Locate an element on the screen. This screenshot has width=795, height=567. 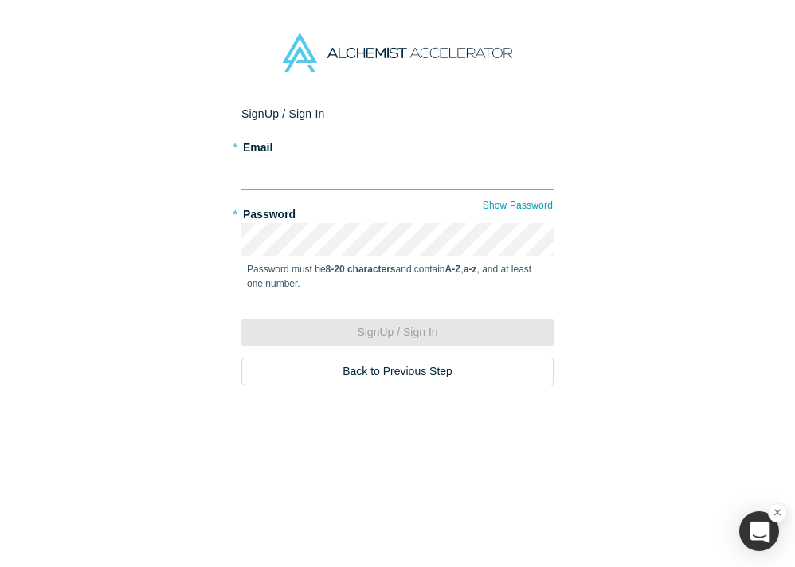
p: Password must be and contain , , and at least one number. is located at coordinates (398, 277).